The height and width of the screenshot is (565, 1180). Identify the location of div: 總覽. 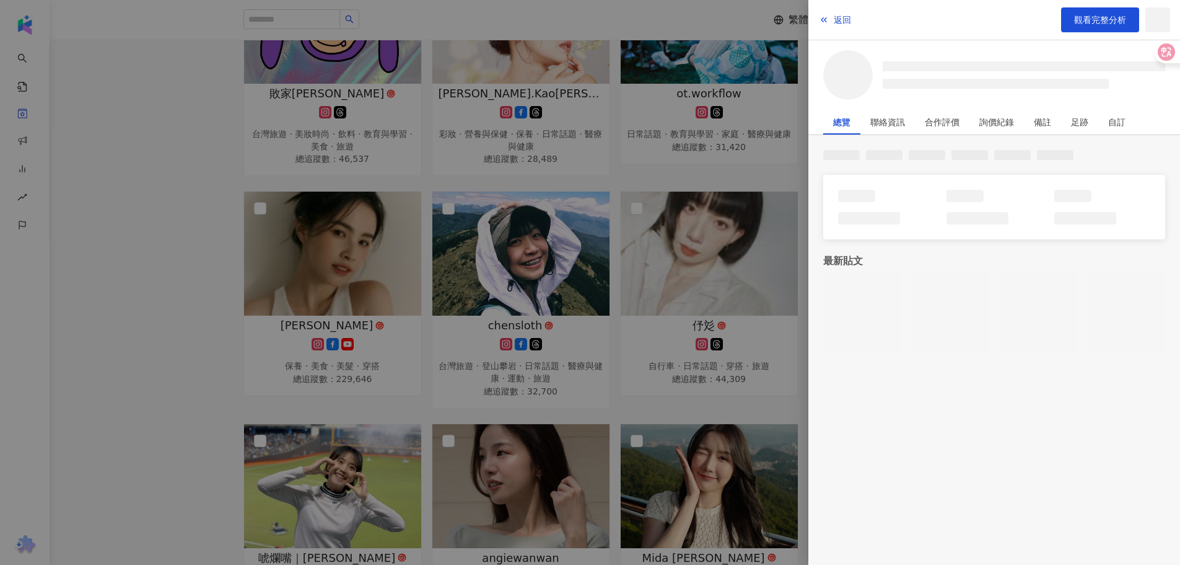
(842, 122).